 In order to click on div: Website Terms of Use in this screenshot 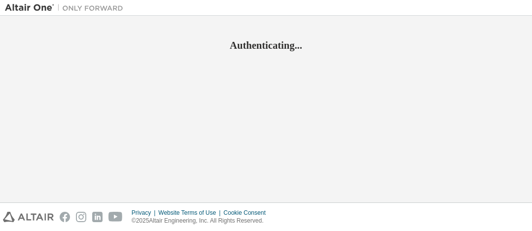, I will do `click(191, 213)`.